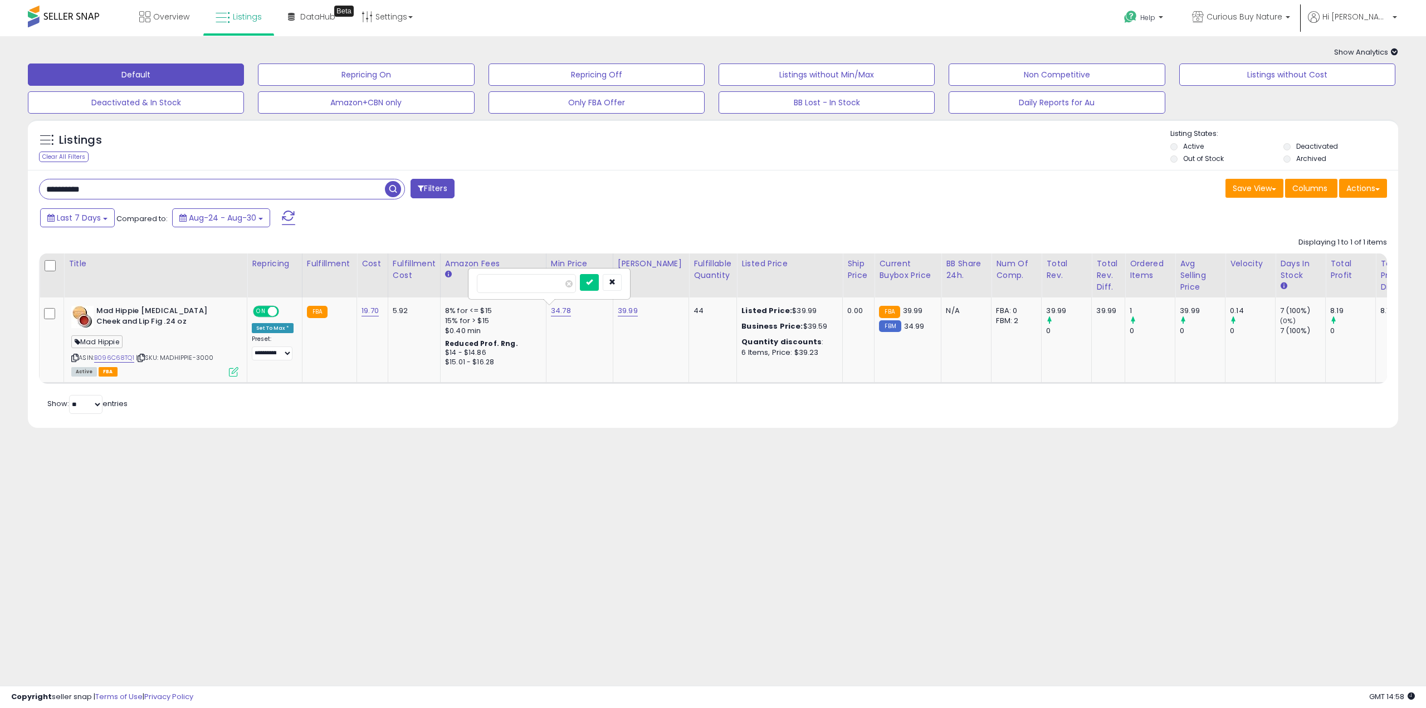 Image resolution: width=1426 pixels, height=708 pixels. I want to click on span: ON, so click(261, 311).